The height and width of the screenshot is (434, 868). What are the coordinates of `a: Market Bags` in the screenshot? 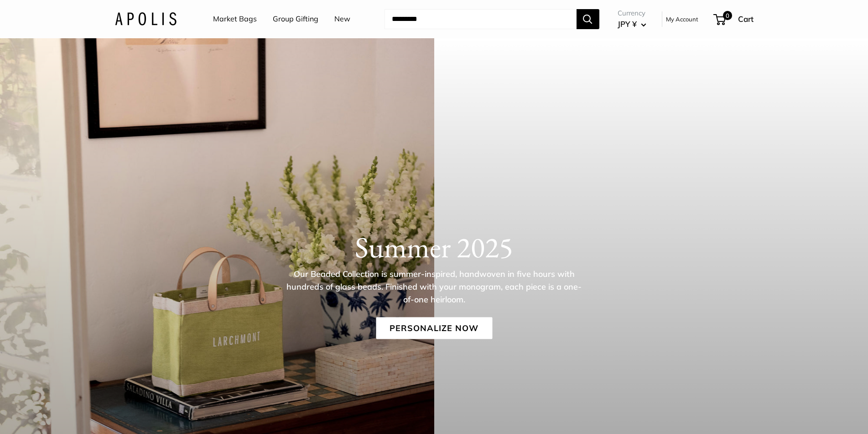 It's located at (235, 19).